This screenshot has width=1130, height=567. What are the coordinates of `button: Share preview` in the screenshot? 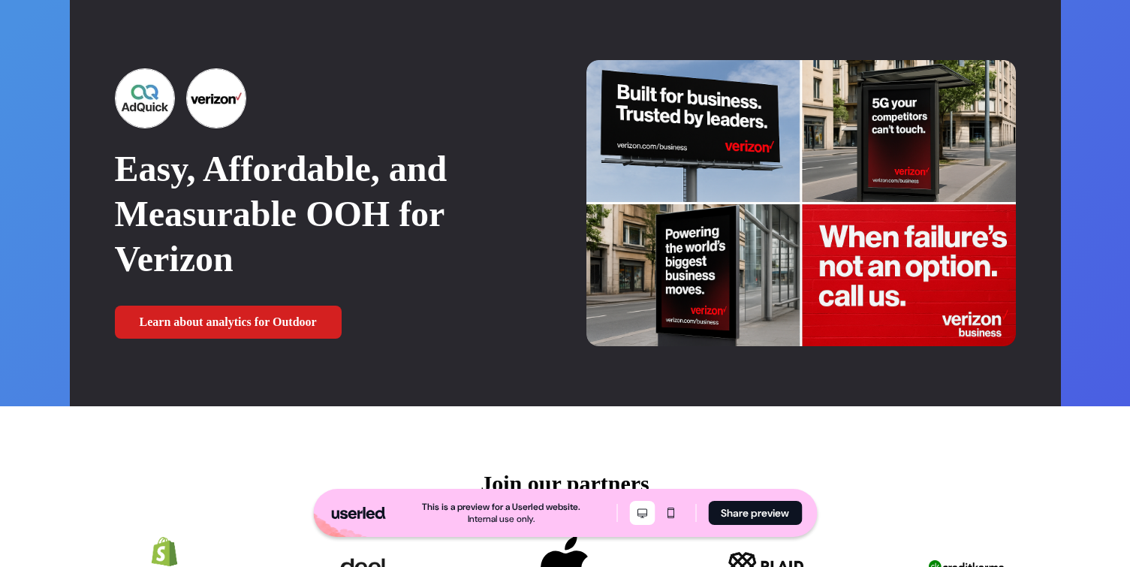 It's located at (755, 513).